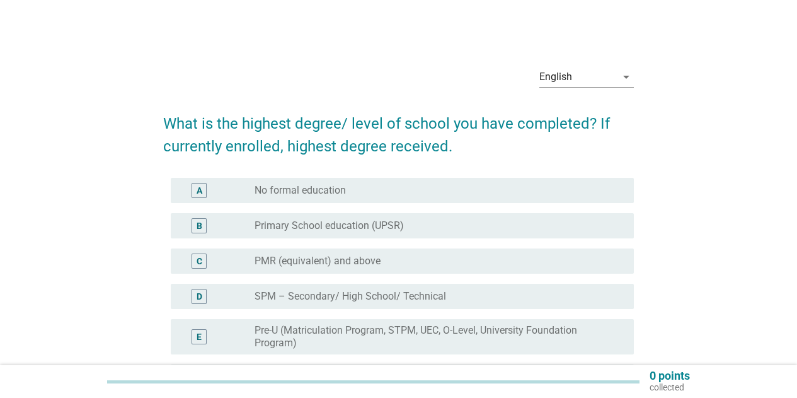  I want to click on p: collected, so click(670, 387).